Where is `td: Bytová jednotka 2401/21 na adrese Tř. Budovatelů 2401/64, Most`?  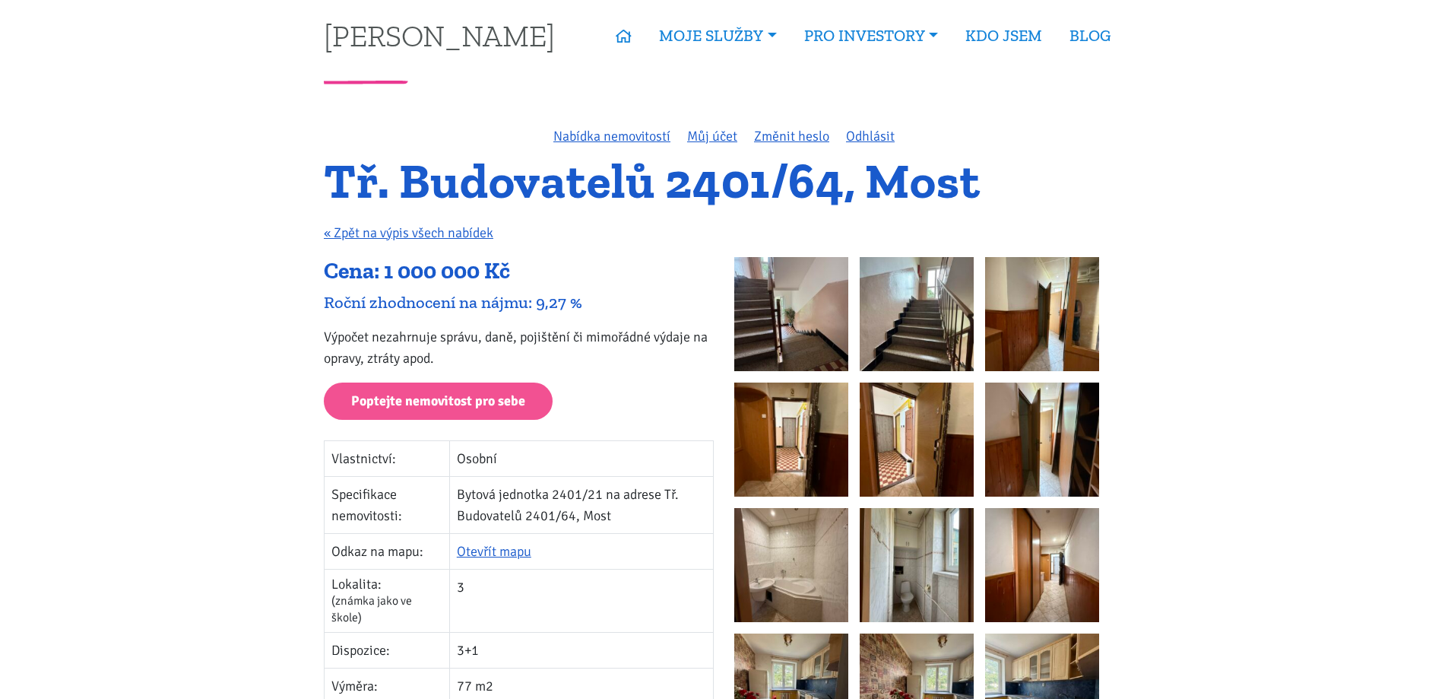
td: Bytová jednotka 2401/21 na adrese Tř. Budovatelů 2401/64, Most is located at coordinates (581, 504).